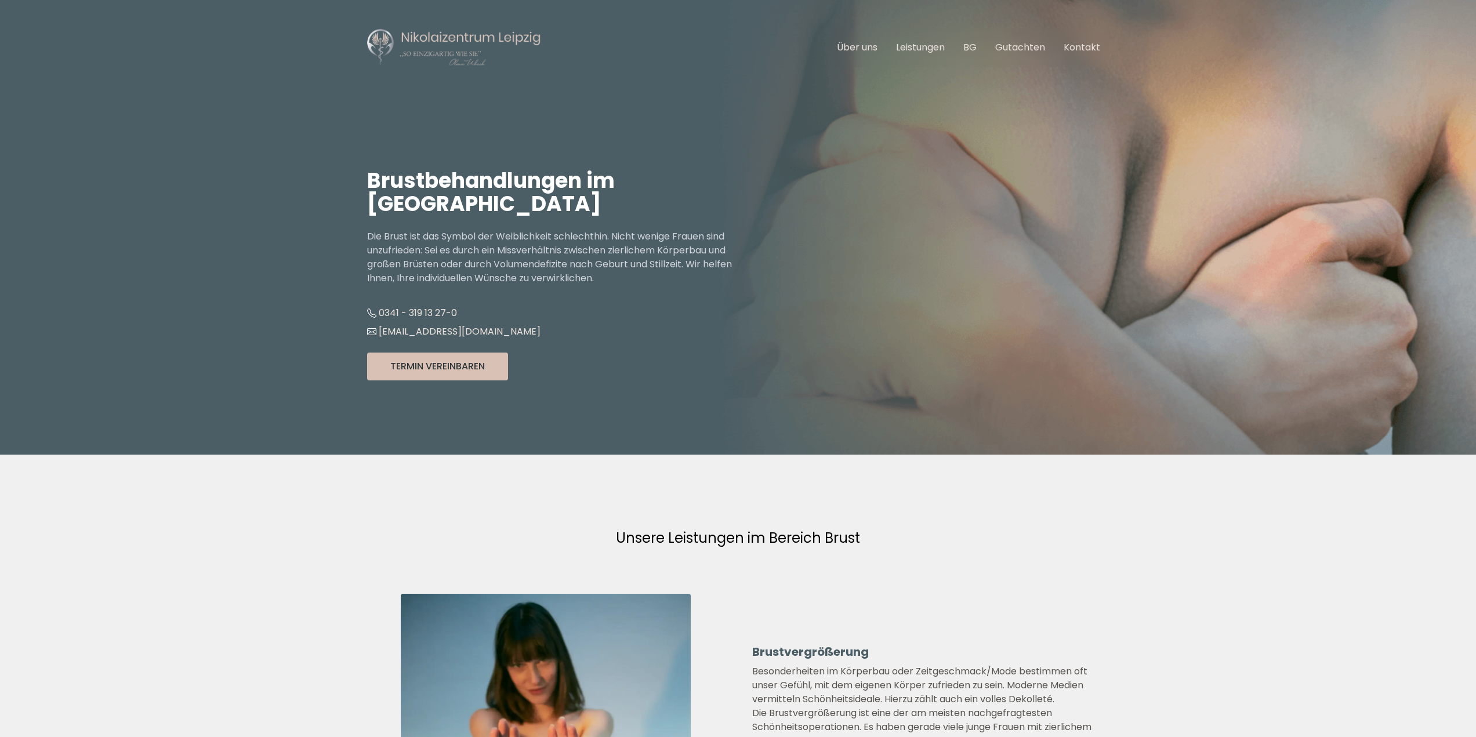  What do you see at coordinates (454, 48) in the screenshot?
I see `a: Nikolaizentrum Leipzig Logo` at bounding box center [454, 48].